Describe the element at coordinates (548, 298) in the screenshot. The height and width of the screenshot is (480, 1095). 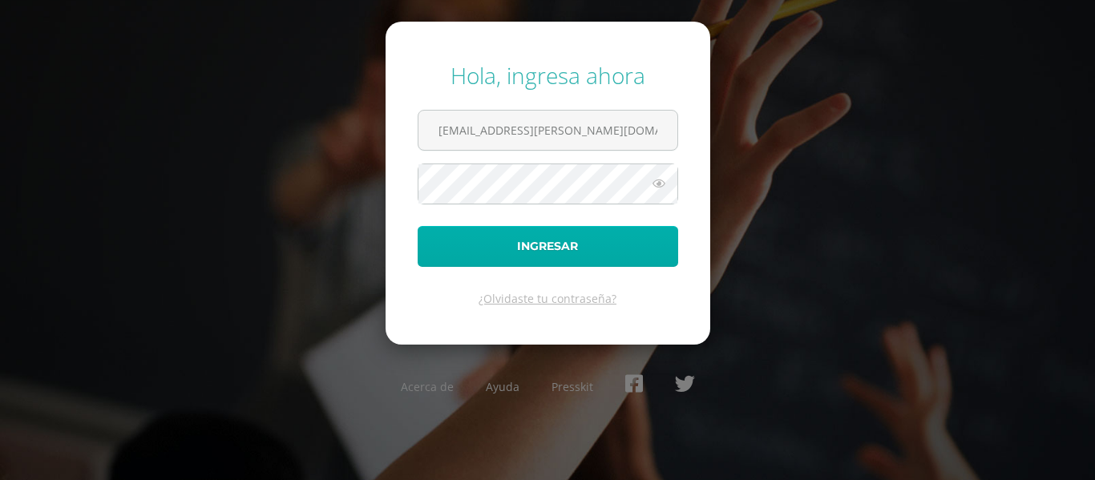
I see `a: ¿Olvidaste tu contraseña?` at that location.